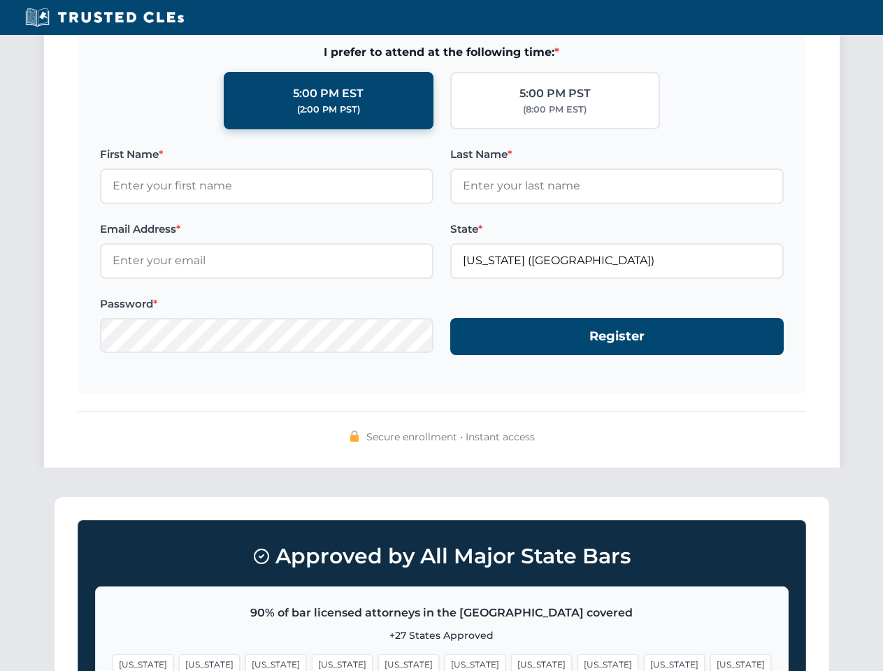 The width and height of the screenshot is (883, 671). What do you see at coordinates (329, 110) in the screenshot?
I see `div: (2:00 PM PST)` at bounding box center [329, 110].